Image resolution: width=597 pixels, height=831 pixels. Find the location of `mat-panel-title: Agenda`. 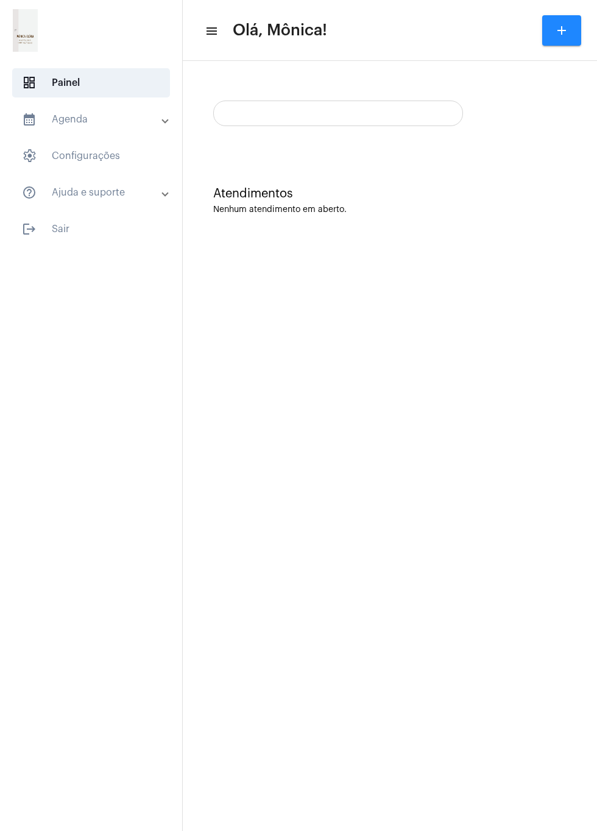

mat-panel-title: Agenda is located at coordinates (92, 119).